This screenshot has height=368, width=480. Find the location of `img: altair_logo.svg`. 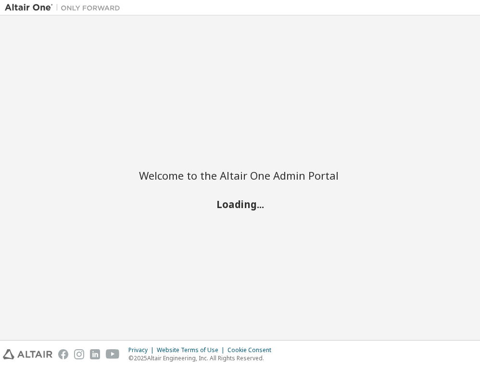

img: altair_logo.svg is located at coordinates (27, 354).